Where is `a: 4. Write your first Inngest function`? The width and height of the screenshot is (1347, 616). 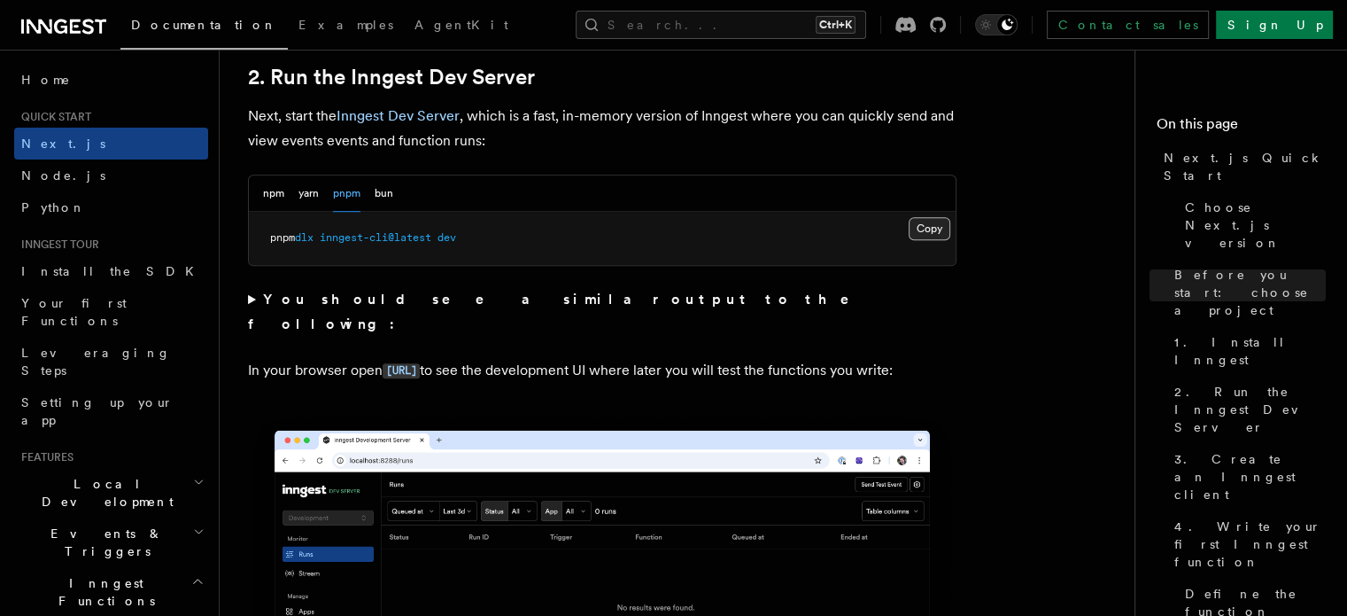 a: 4. Write your first Inngest function is located at coordinates (1246, 544).